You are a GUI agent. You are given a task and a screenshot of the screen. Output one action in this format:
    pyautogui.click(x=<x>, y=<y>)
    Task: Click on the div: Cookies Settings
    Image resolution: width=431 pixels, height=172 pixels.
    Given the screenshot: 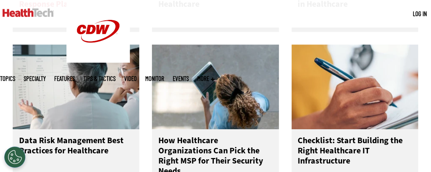 What is the action you would take?
    pyautogui.click(x=15, y=157)
    